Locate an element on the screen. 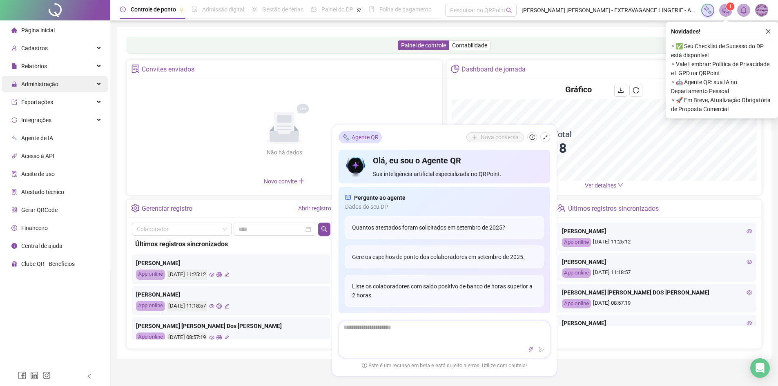  span: solution is located at coordinates (14, 192).